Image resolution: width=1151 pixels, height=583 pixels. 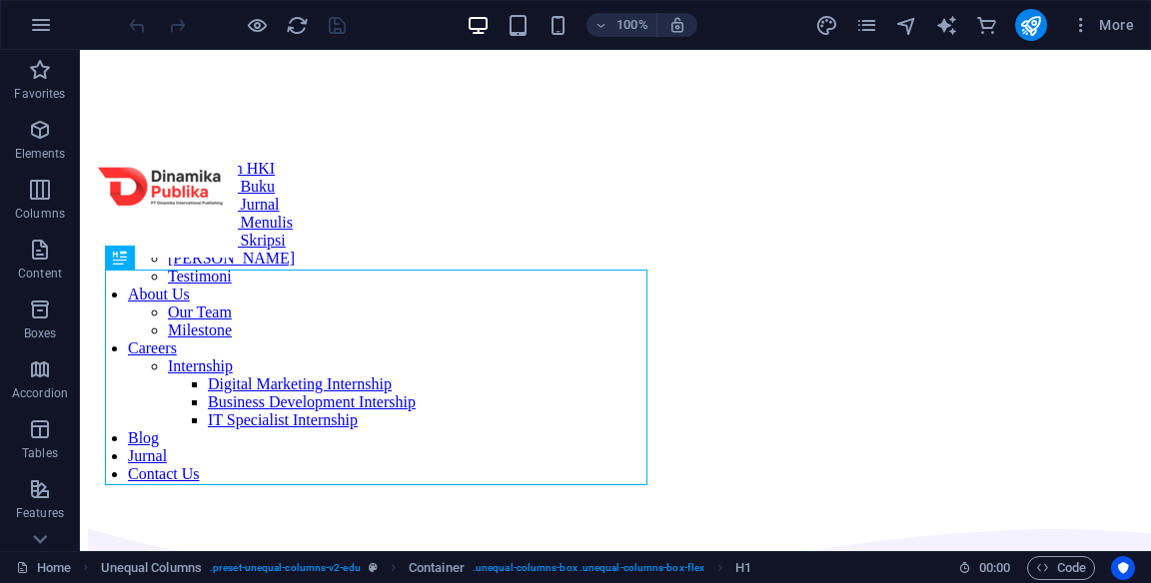 What do you see at coordinates (426, 568) in the screenshot?
I see `nav: breadcrumb` at bounding box center [426, 568].